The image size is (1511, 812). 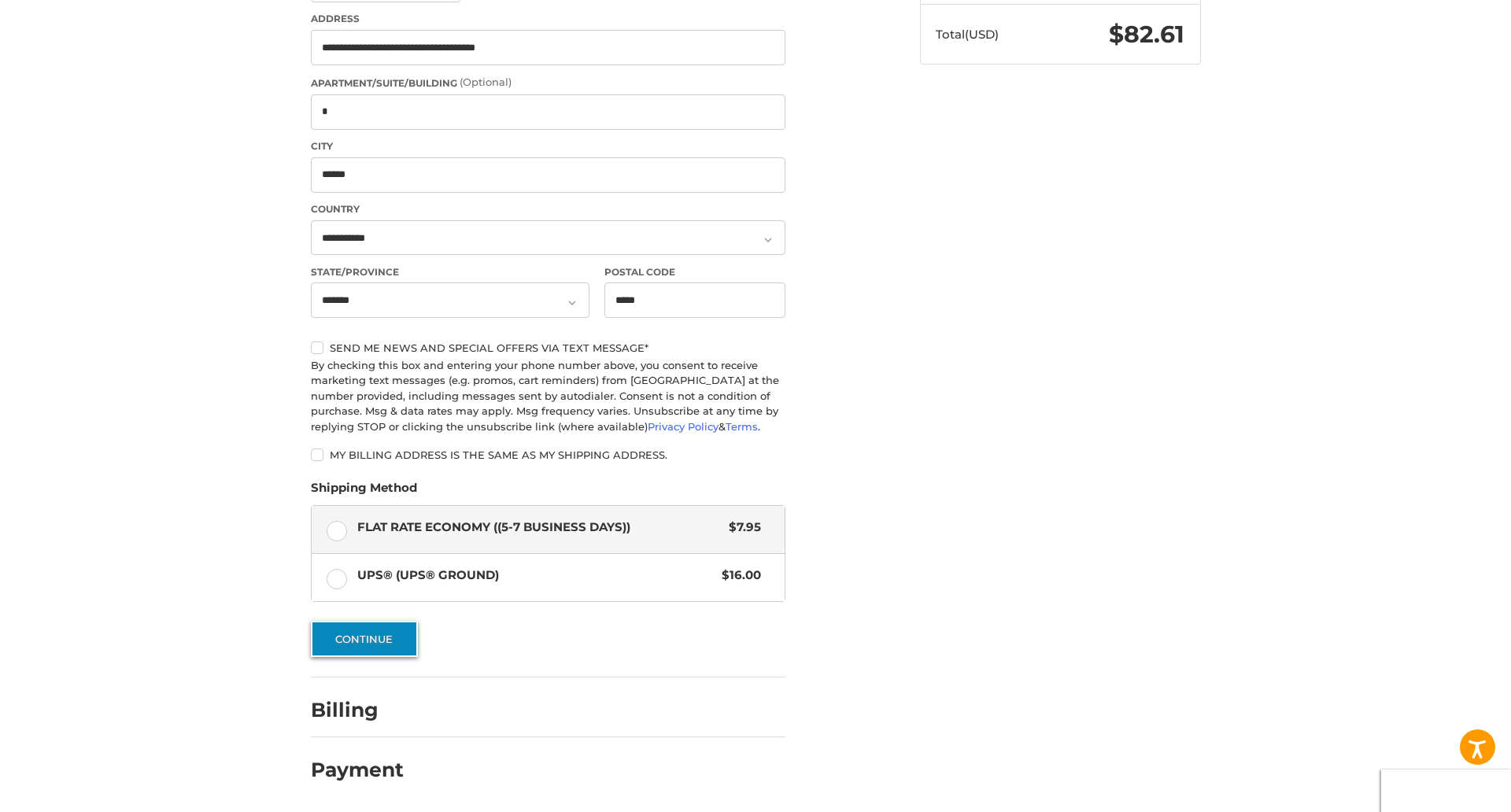 What do you see at coordinates (547, 19) in the screenshot?
I see `label: Address` at bounding box center [547, 19].